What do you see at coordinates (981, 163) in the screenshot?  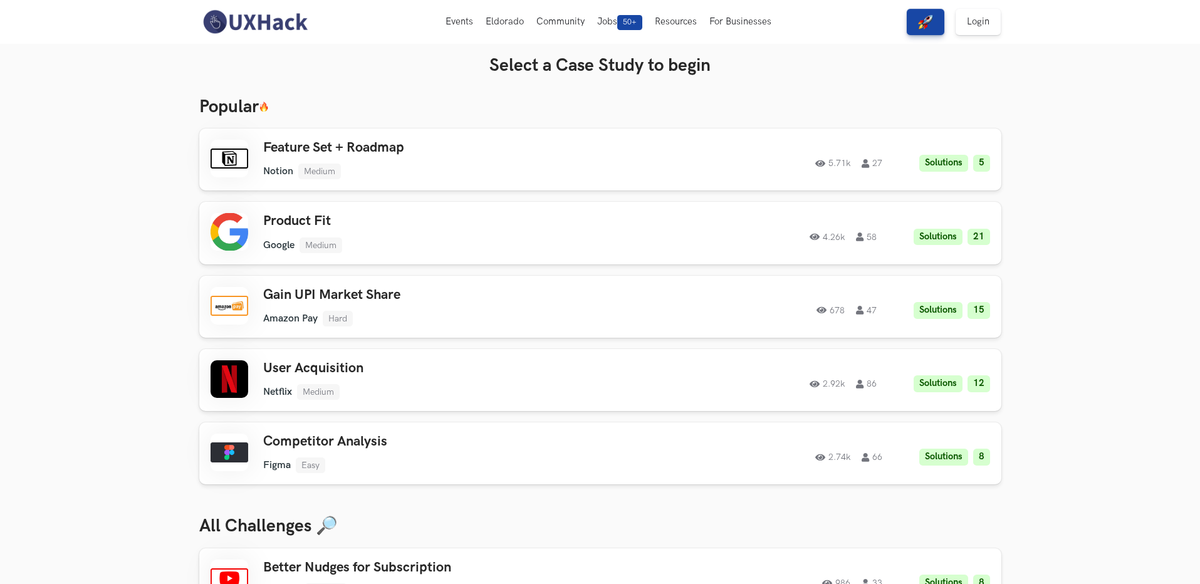 I see `li: 5` at bounding box center [981, 163].